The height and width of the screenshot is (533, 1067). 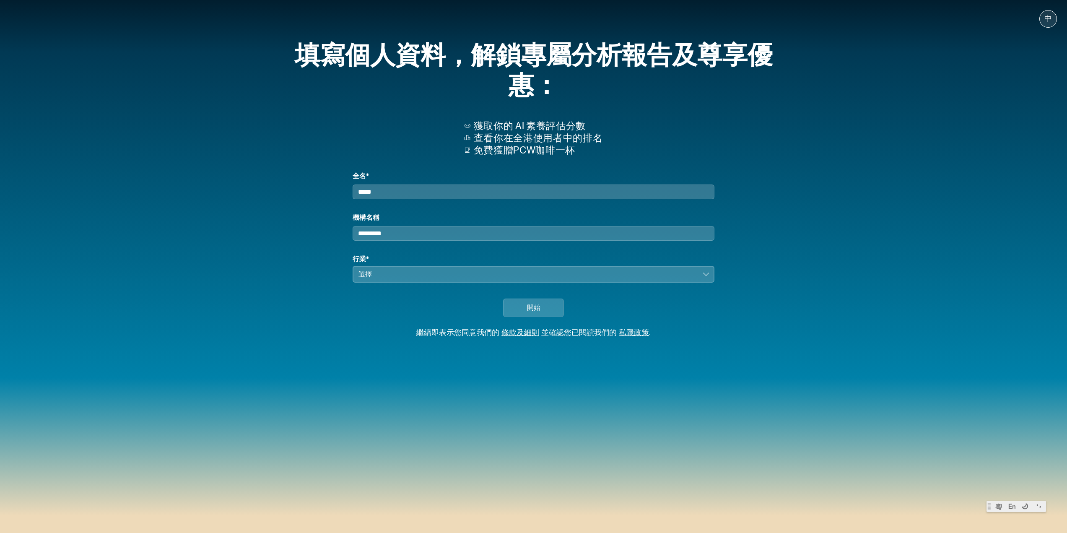 What do you see at coordinates (520, 333) in the screenshot?
I see `a: 條款及細則` at bounding box center [520, 333].